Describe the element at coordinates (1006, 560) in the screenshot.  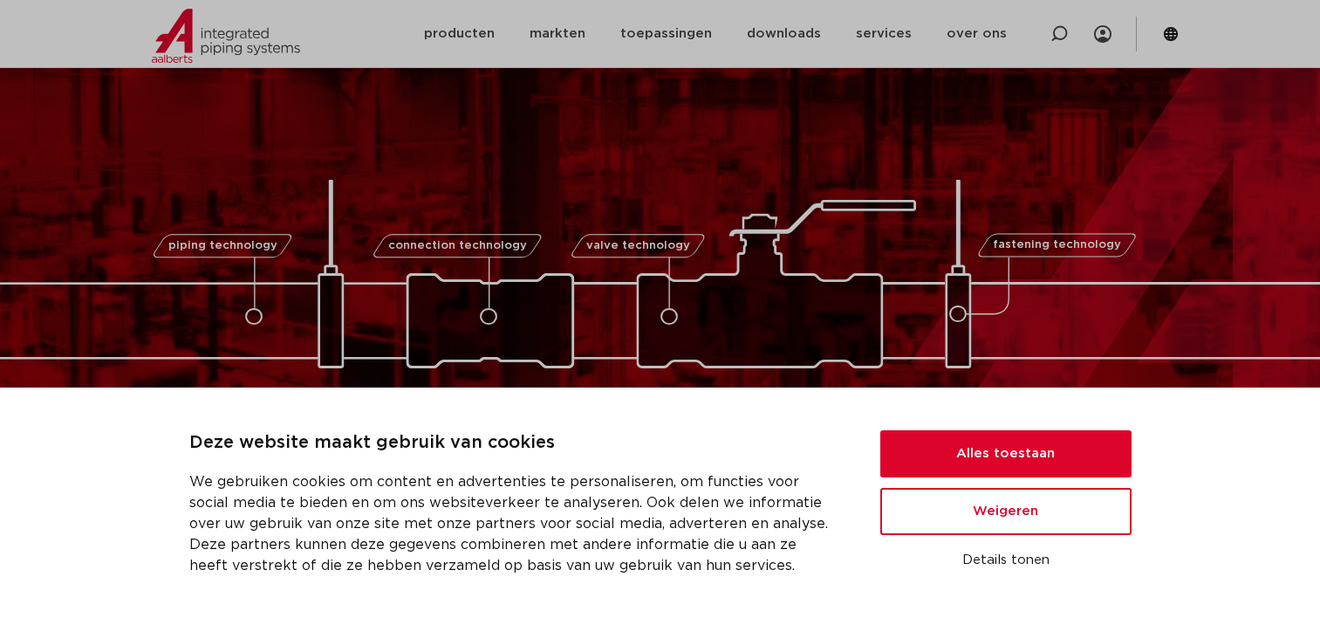
I see `button: Details tonen` at that location.